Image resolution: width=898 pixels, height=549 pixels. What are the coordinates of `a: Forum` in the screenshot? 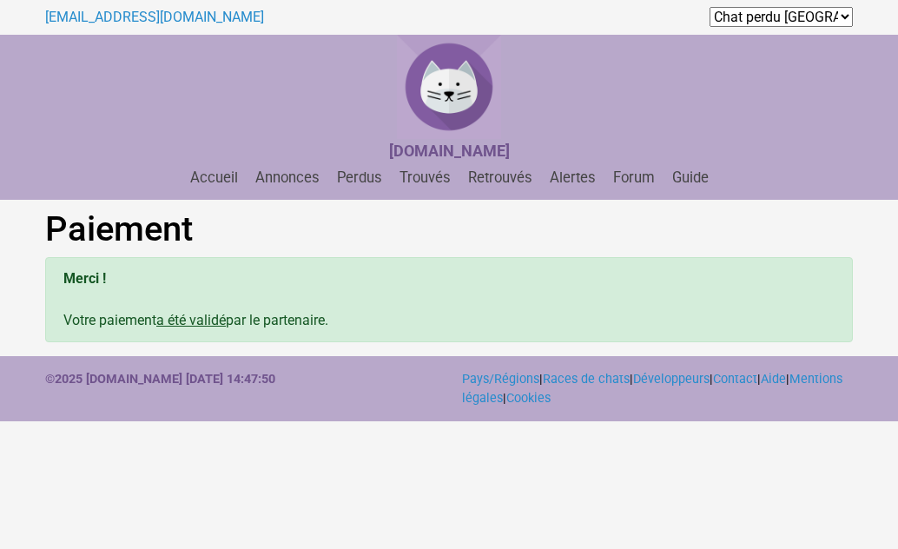 It's located at (634, 177).